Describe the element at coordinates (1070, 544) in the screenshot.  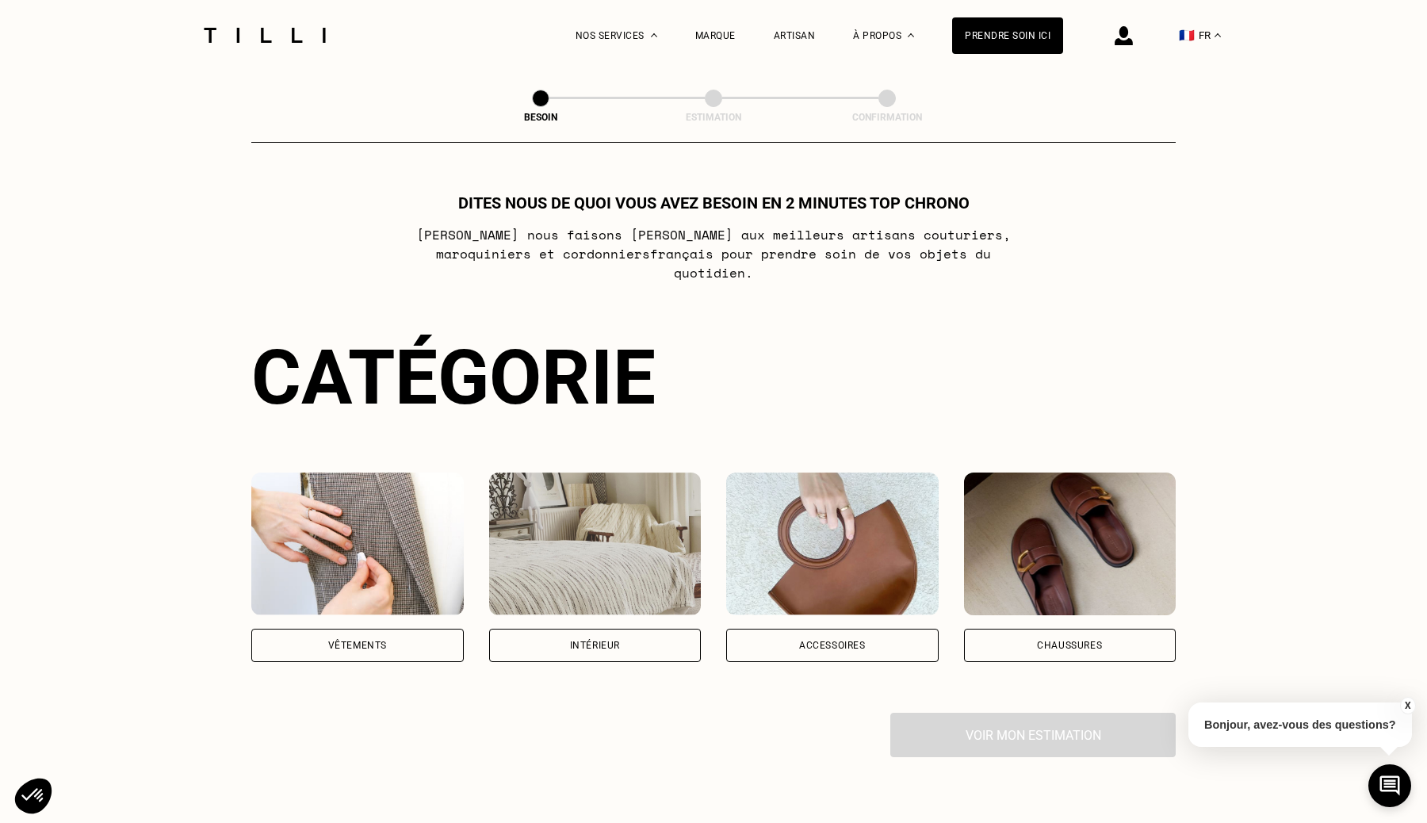
I see `img: Chaussures` at that location.